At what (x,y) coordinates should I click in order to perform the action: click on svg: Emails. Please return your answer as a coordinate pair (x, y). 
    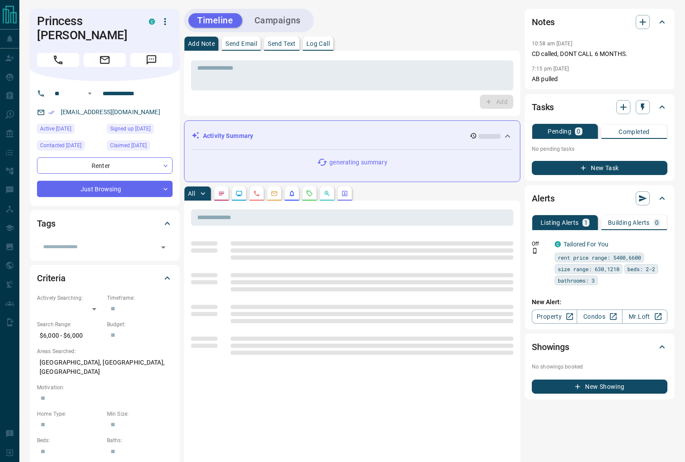
    Looking at the image, I should click on (274, 193).